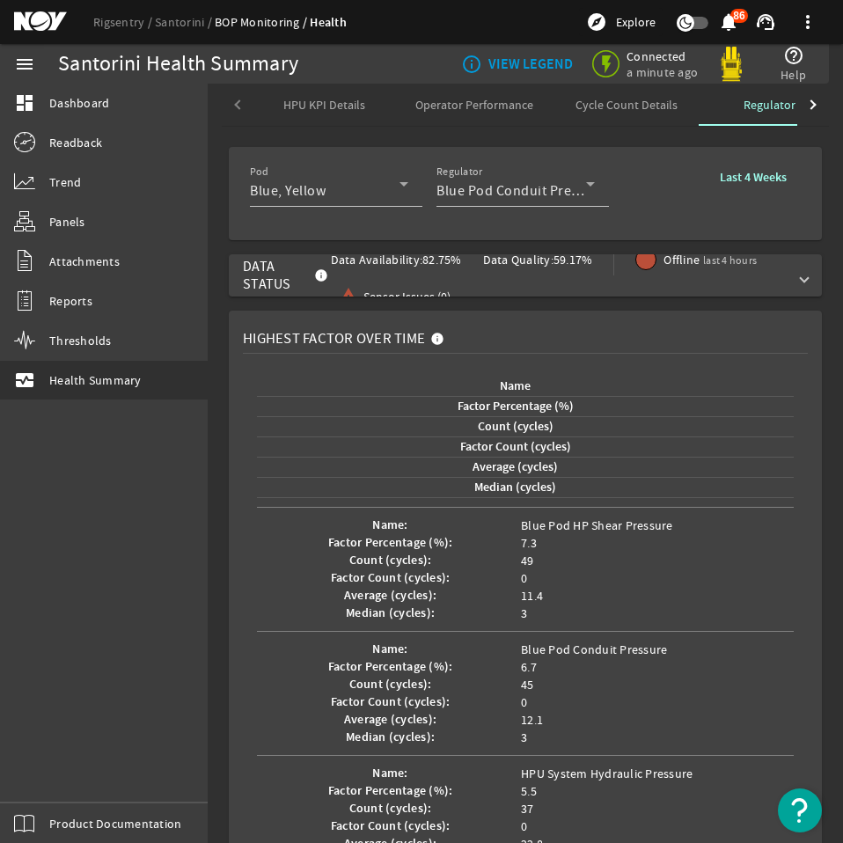 This screenshot has width=843, height=843. I want to click on span: Product Documentation, so click(115, 824).